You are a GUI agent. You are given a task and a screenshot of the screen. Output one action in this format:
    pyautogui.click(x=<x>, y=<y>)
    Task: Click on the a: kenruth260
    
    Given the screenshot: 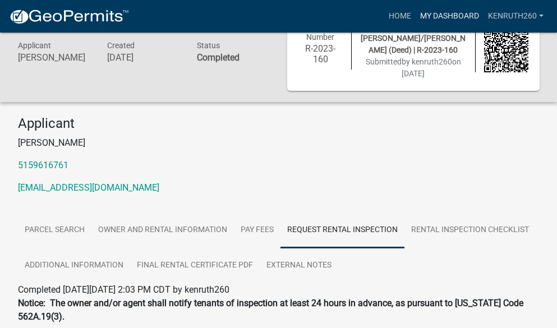 What is the action you would take?
    pyautogui.click(x=516, y=16)
    